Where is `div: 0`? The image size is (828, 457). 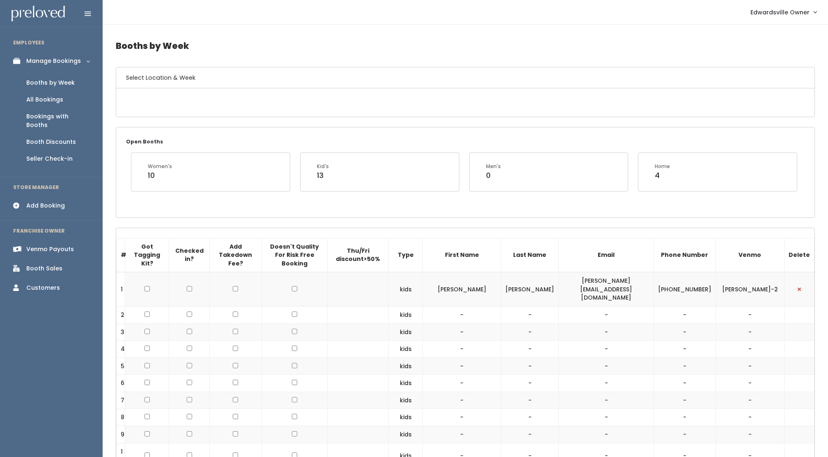 div: 0 is located at coordinates (494, 175).